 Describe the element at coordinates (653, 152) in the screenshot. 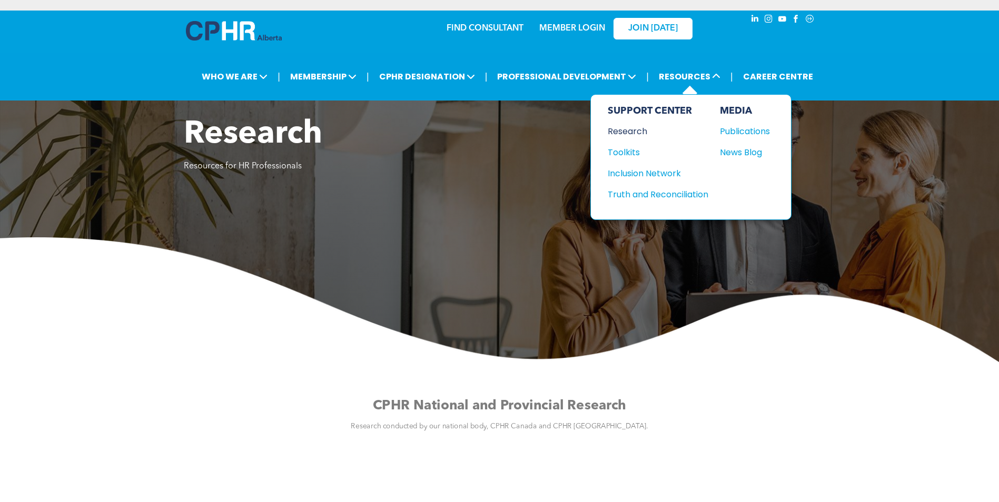

I see `div: Toolkits` at that location.